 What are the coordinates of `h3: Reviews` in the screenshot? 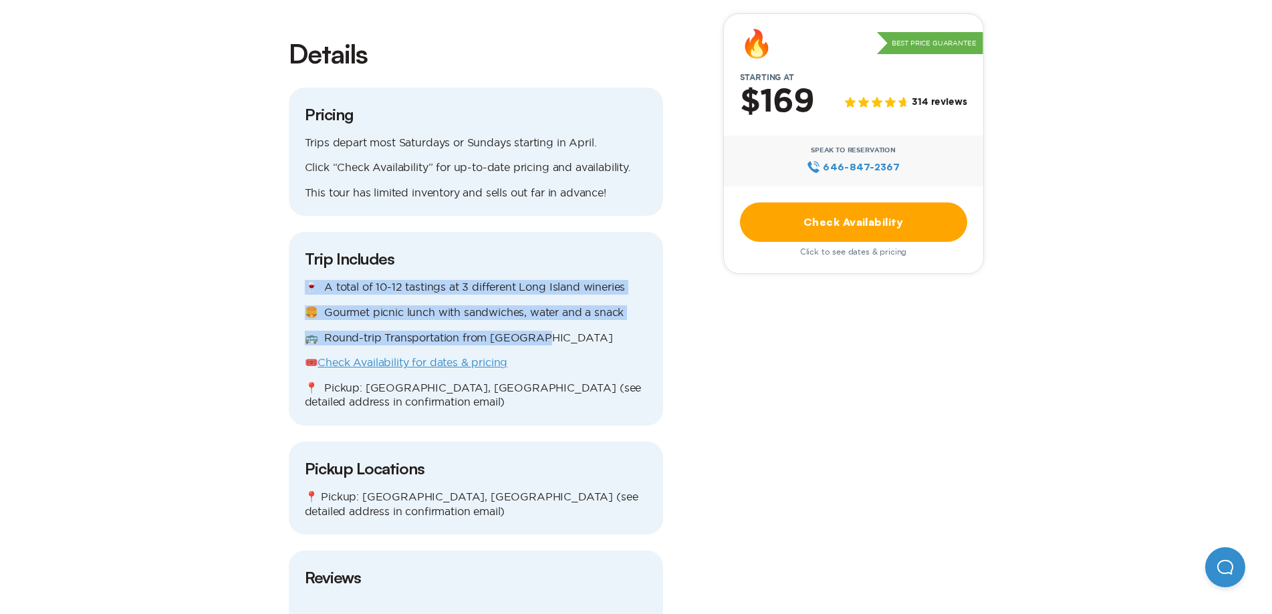 It's located at (476, 577).